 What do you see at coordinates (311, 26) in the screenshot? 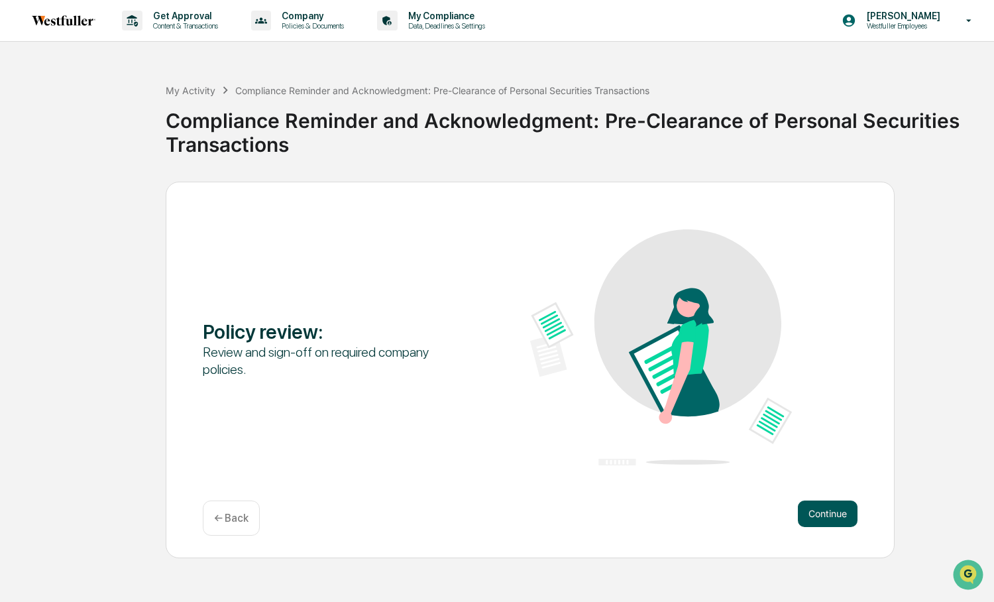
I see `p: Policies & Documents` at bounding box center [311, 26].